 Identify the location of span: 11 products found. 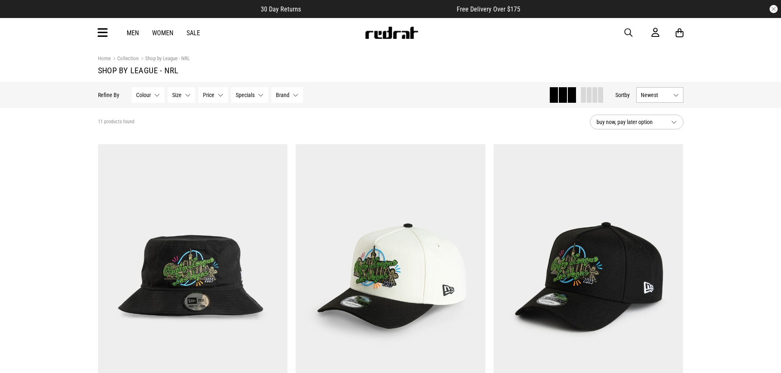
(116, 122).